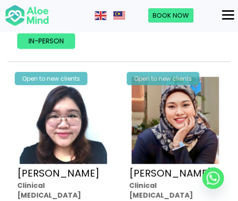 This screenshot has height=201, width=238. What do you see at coordinates (175, 121) in the screenshot?
I see `img: Yasmin Clinical Psychologist` at bounding box center [175, 121].